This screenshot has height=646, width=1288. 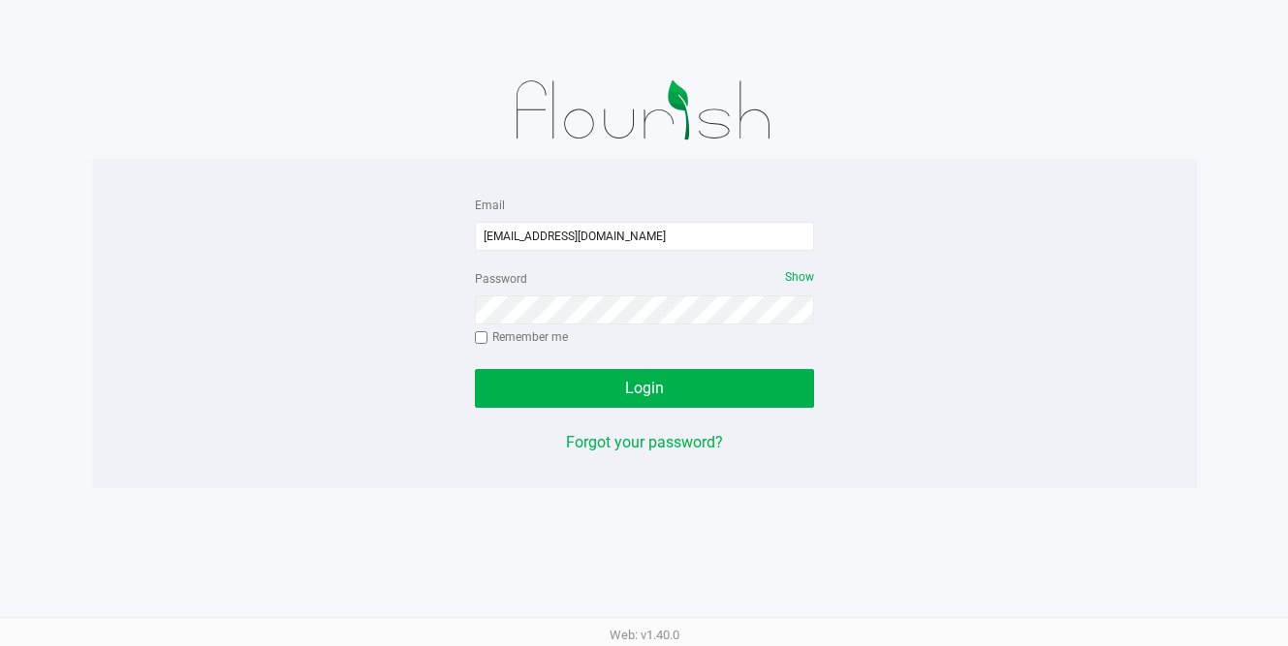 What do you see at coordinates (644, 389) in the screenshot?
I see `button: Login` at bounding box center [644, 389].